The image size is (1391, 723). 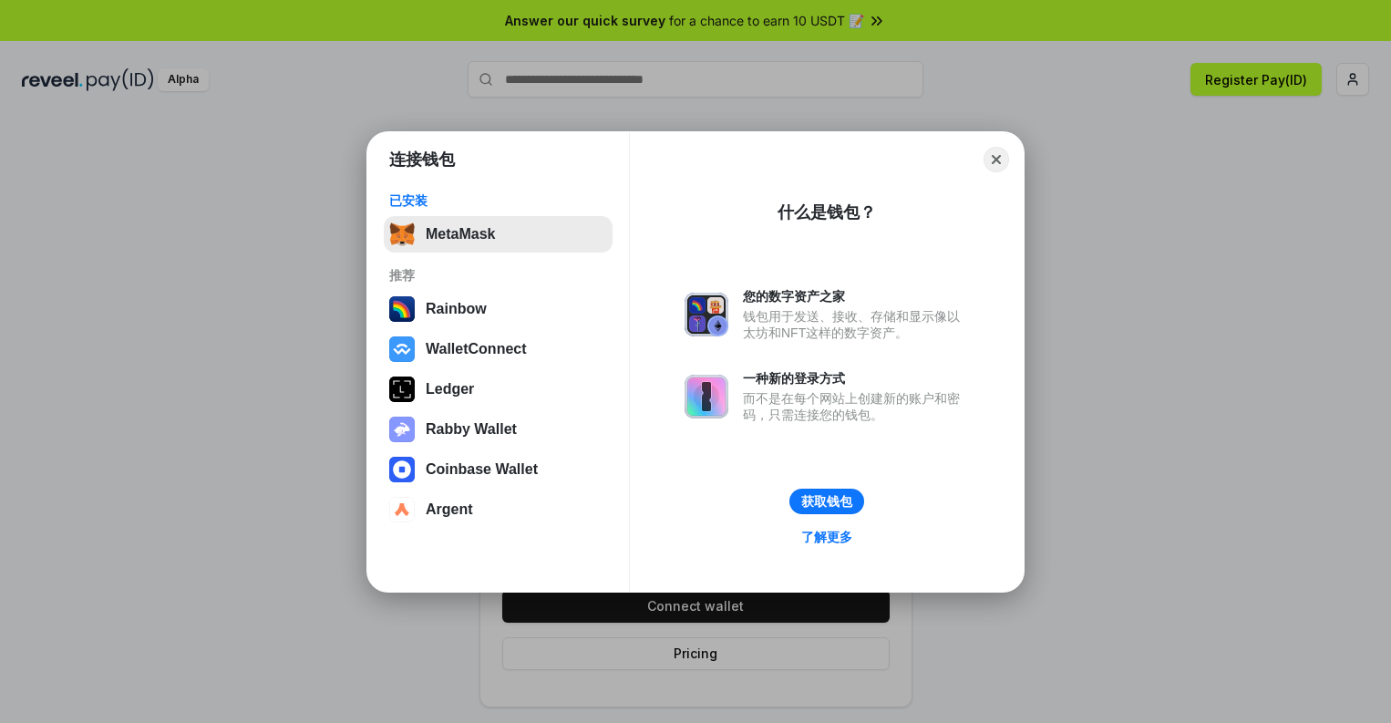 I want to click on button: WalletConnect, so click(x=498, y=349).